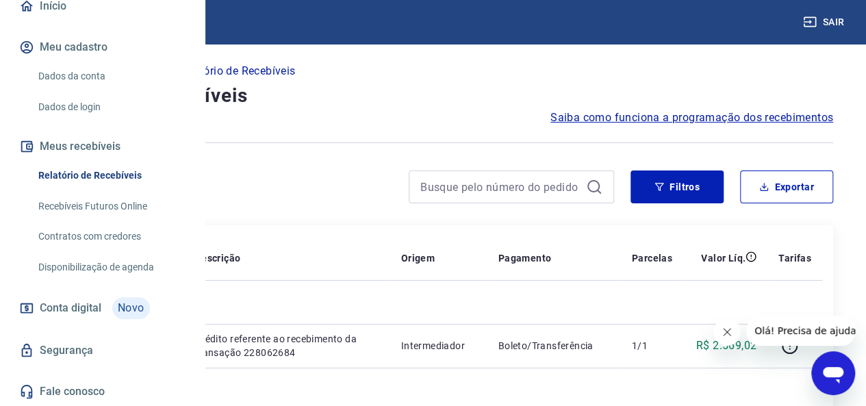  I want to click on p: Intermediador, so click(439, 346).